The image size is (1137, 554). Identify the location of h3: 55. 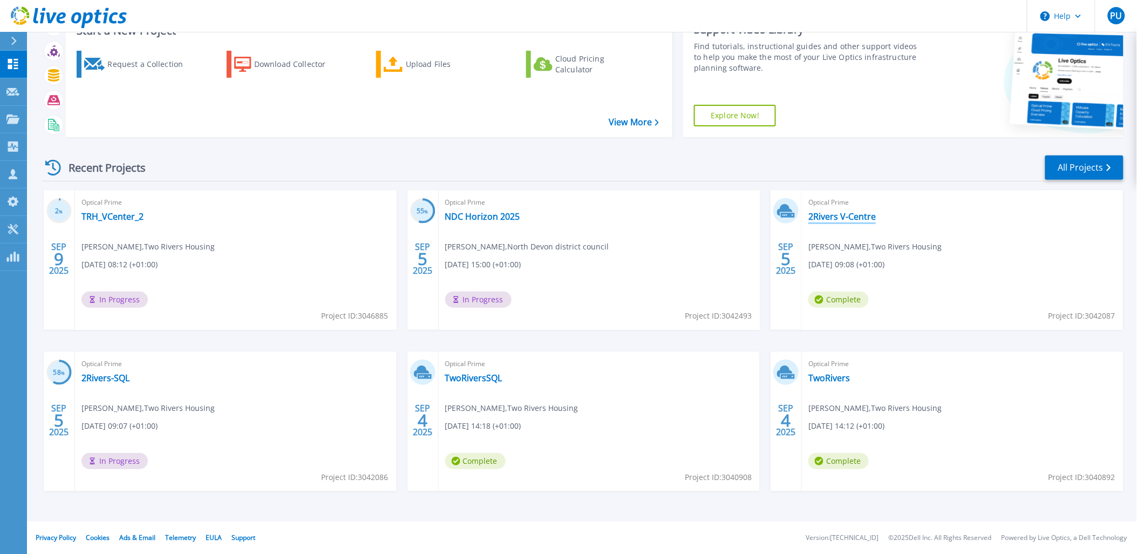
(422, 211).